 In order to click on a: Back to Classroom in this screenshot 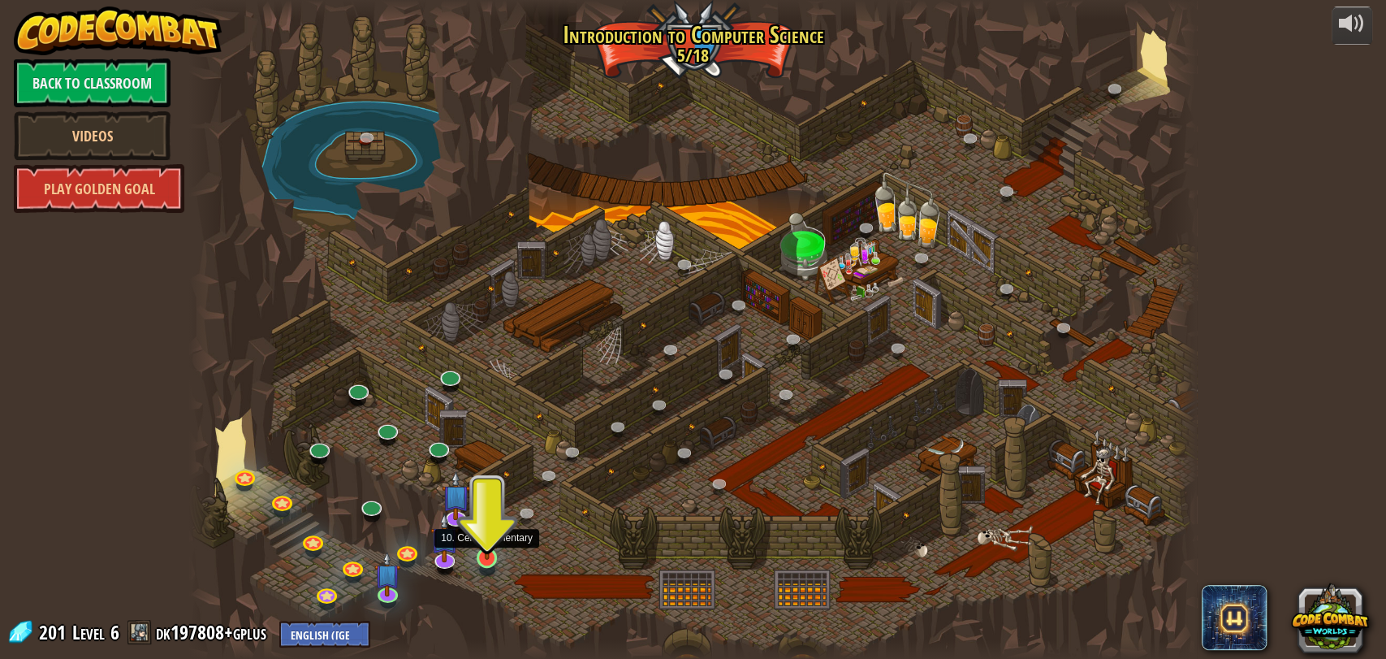, I will do `click(92, 83)`.